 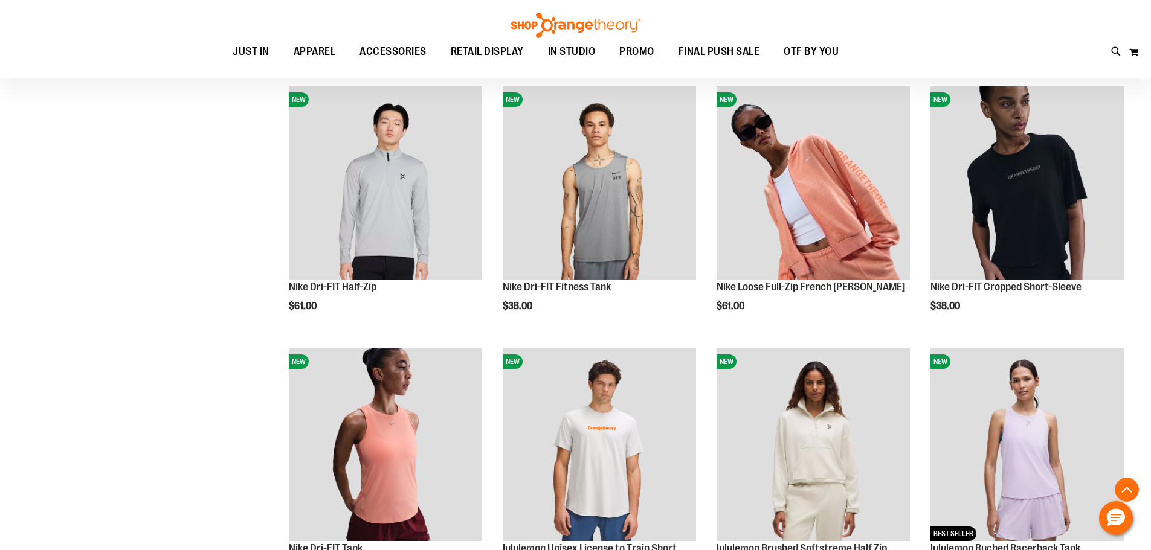 I want to click on a: lululemon Ruched Racerback TankNEWBEST SELLER, so click(x=1027, y=446).